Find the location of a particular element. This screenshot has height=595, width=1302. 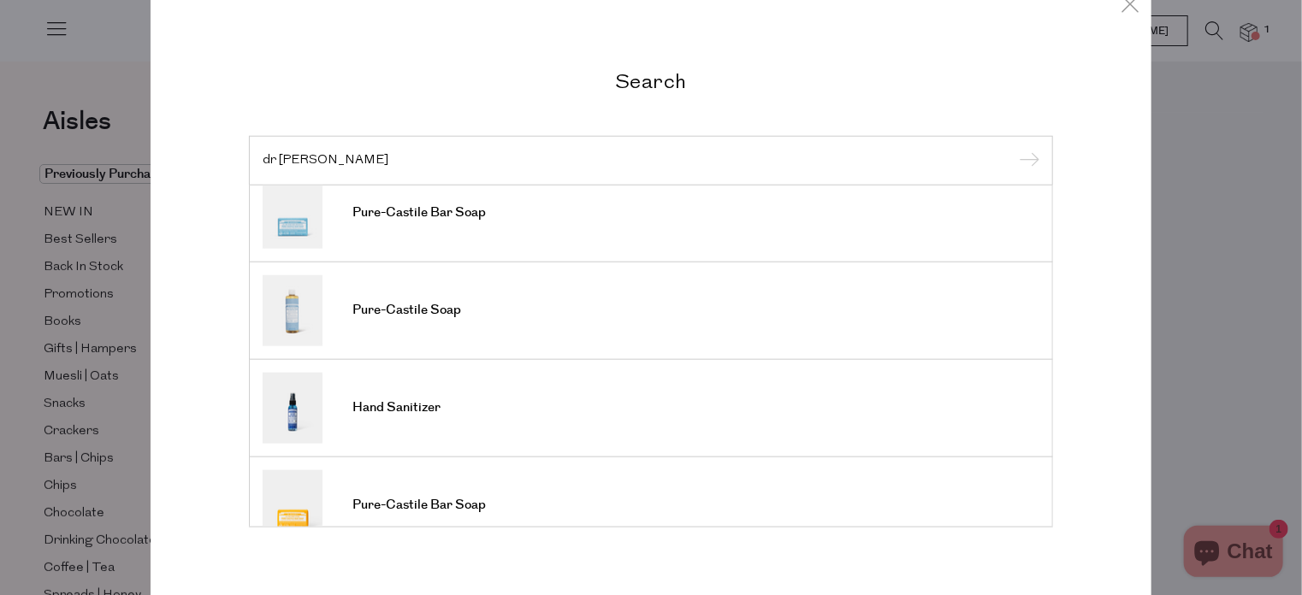

img: Pure-Castile Soap is located at coordinates (292, 310).